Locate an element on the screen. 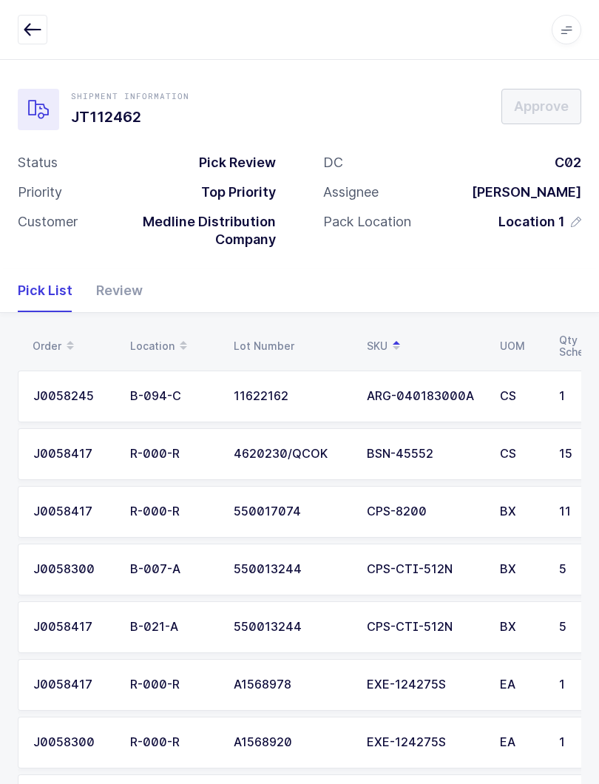  div: Shipment Information is located at coordinates (130, 96).